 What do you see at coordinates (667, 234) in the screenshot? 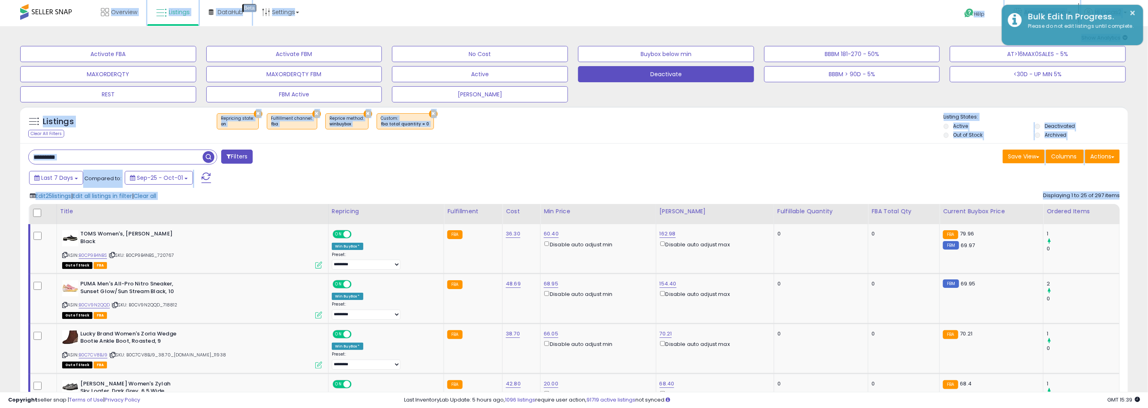
I see `a: 162.98` at bounding box center [667, 234].